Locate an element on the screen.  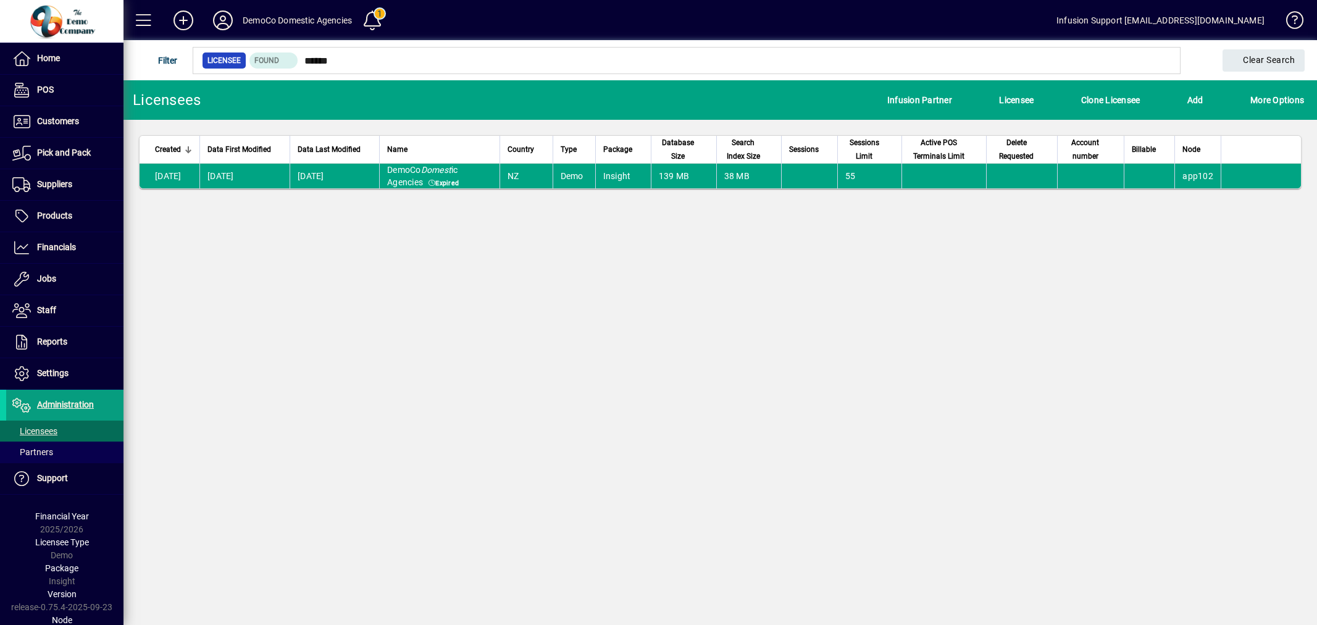
td: Insight is located at coordinates (623, 176).